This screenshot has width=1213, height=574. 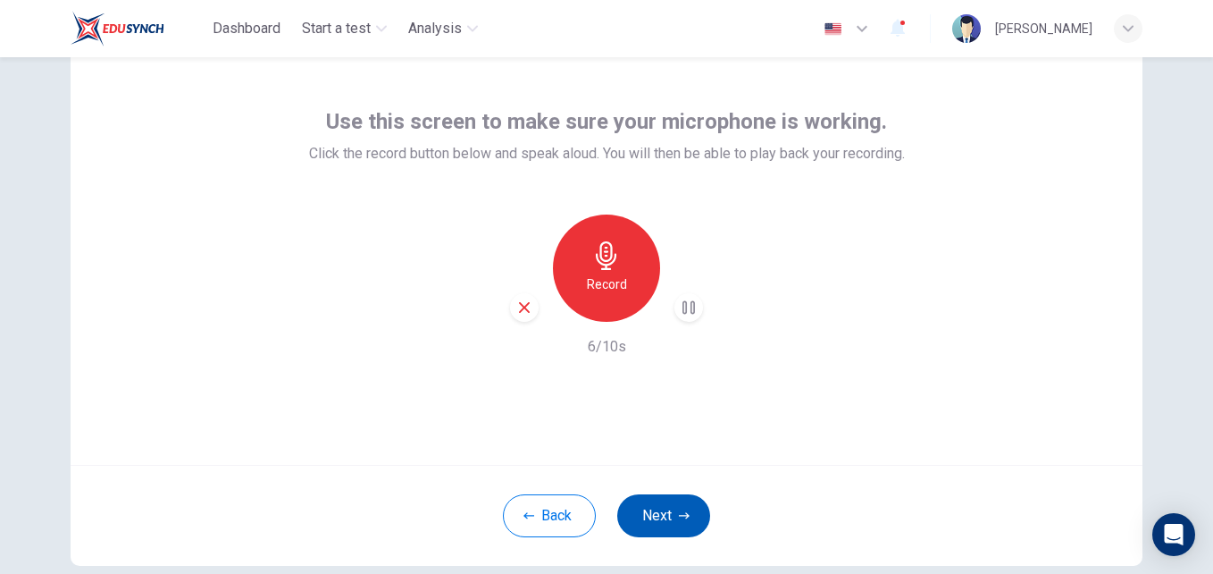 What do you see at coordinates (607, 268) in the screenshot?
I see `button: Record` at bounding box center [607, 268].